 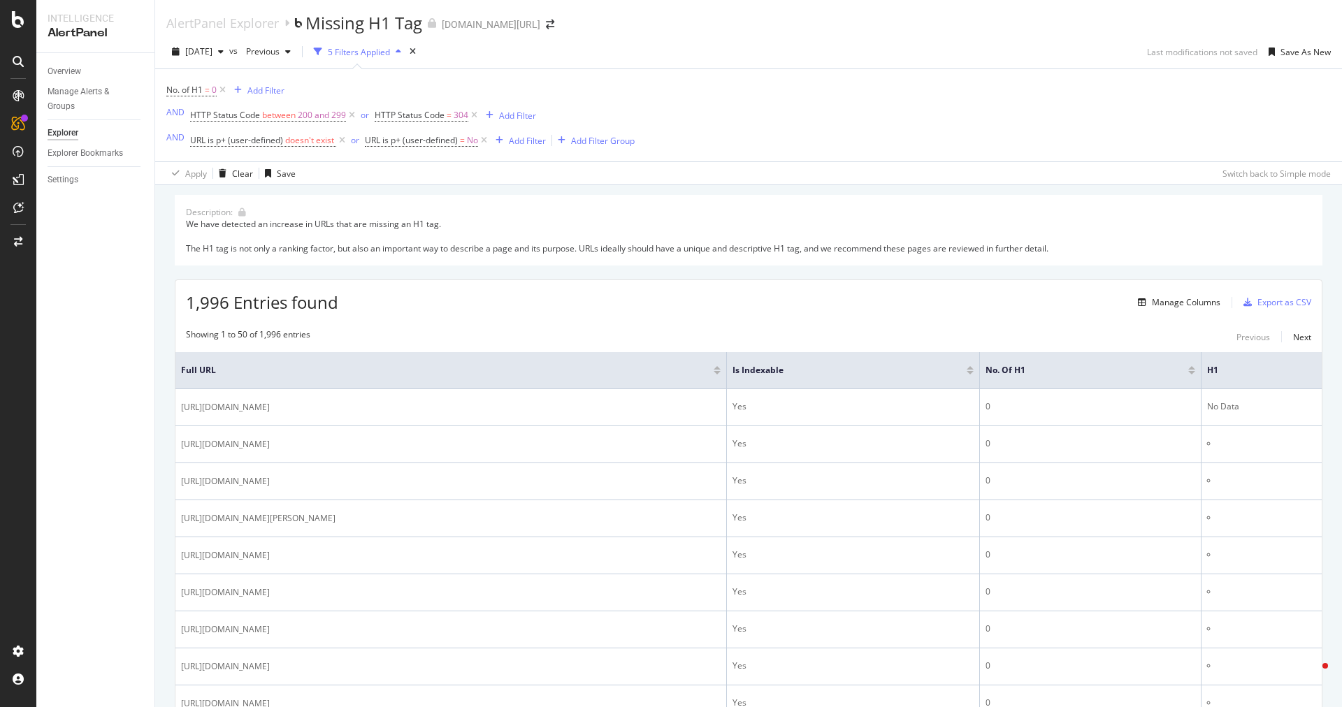 I want to click on button: Apply, so click(x=187, y=173).